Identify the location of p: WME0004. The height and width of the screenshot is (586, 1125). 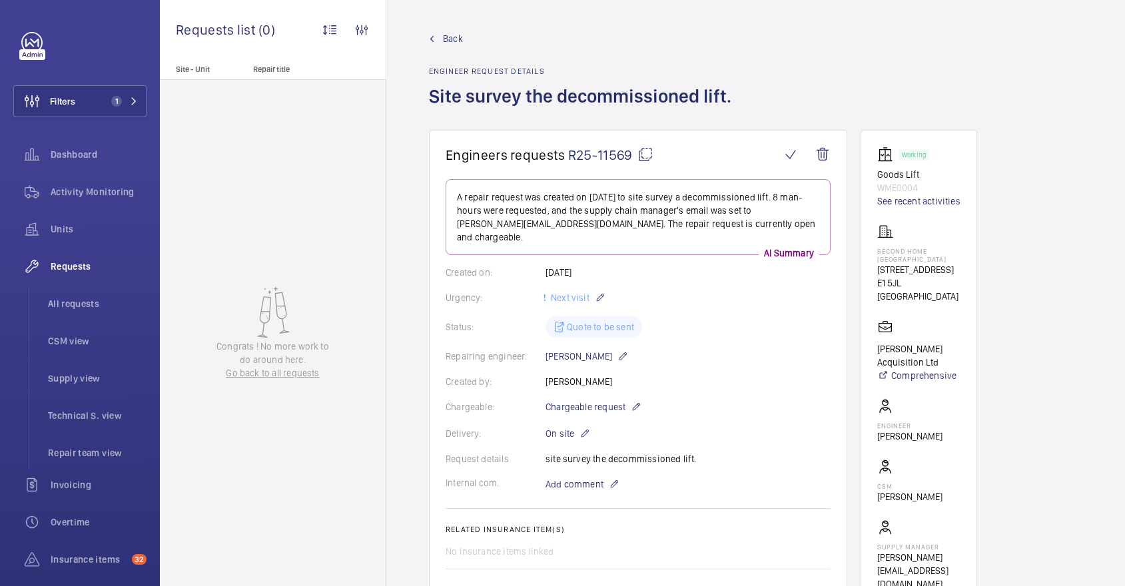
(918, 188).